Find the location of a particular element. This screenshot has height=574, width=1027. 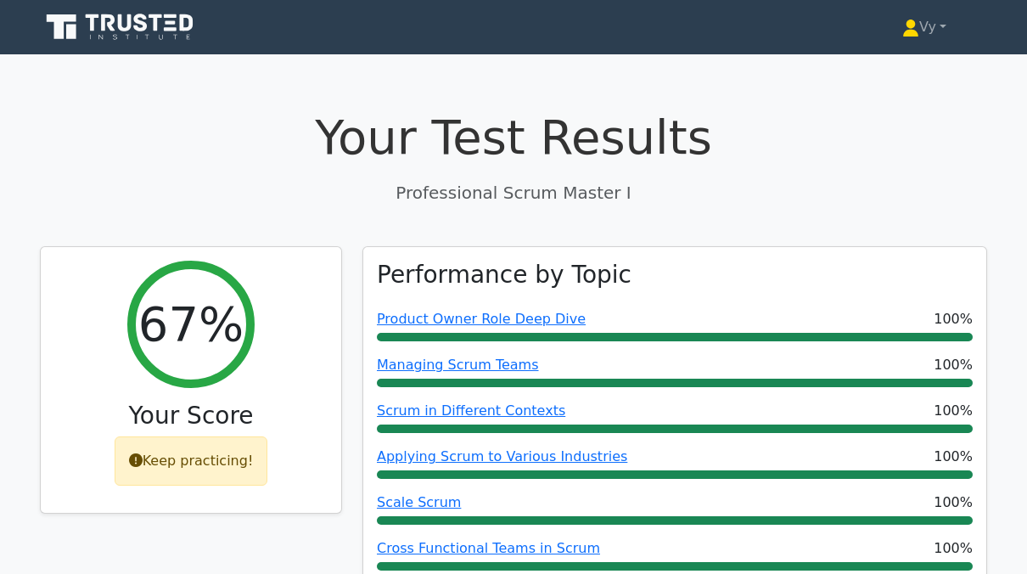

h3: Your Score is located at coordinates (191, 416).